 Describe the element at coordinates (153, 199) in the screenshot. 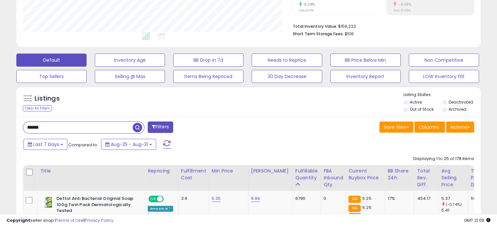

I see `span: ON` at that location.